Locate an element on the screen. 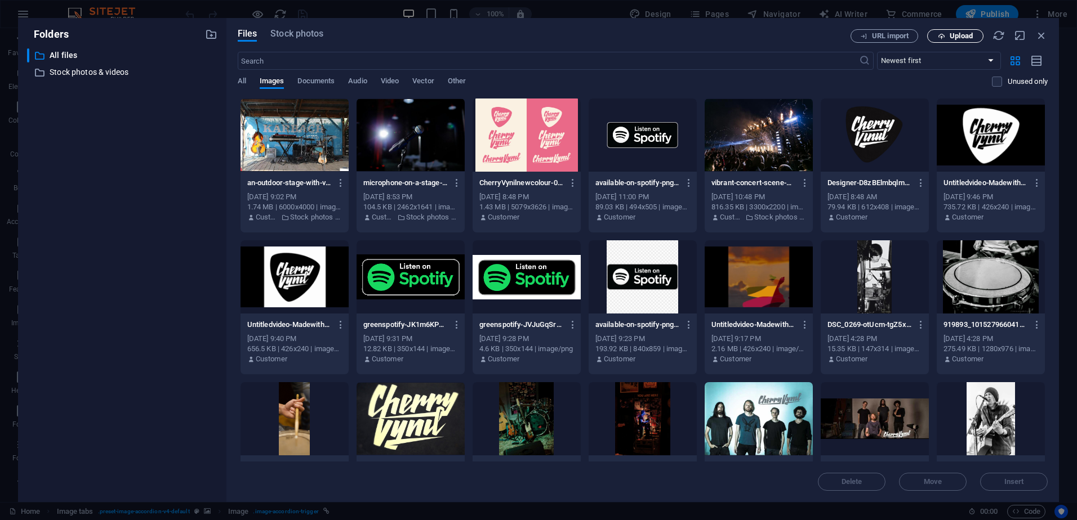  div: 1.43 MB | 5079x3626 | image/jpeg is located at coordinates (526, 207).